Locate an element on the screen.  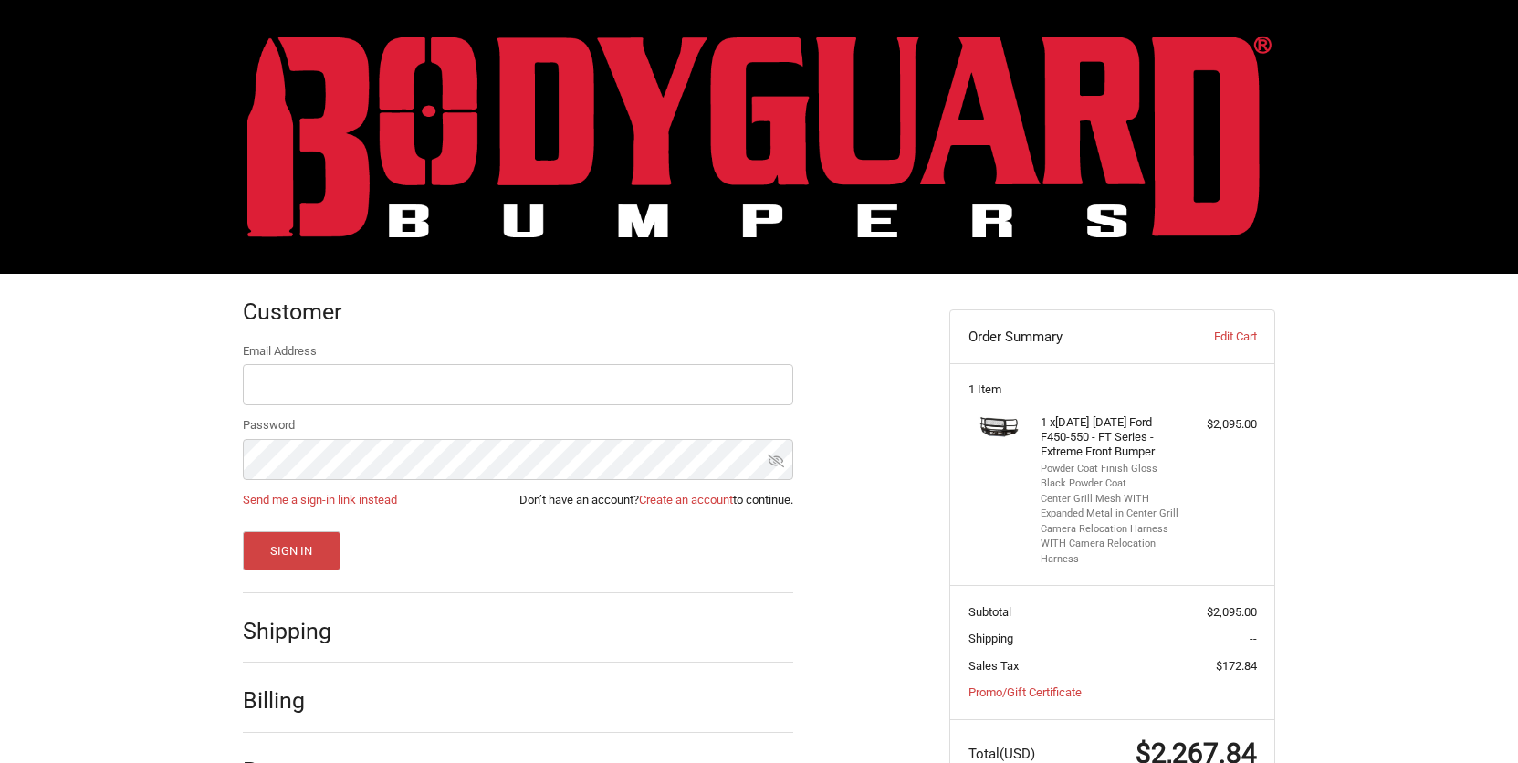
li: Powder Coat Finish Gloss Black Powder Coat is located at coordinates (1110, 476).